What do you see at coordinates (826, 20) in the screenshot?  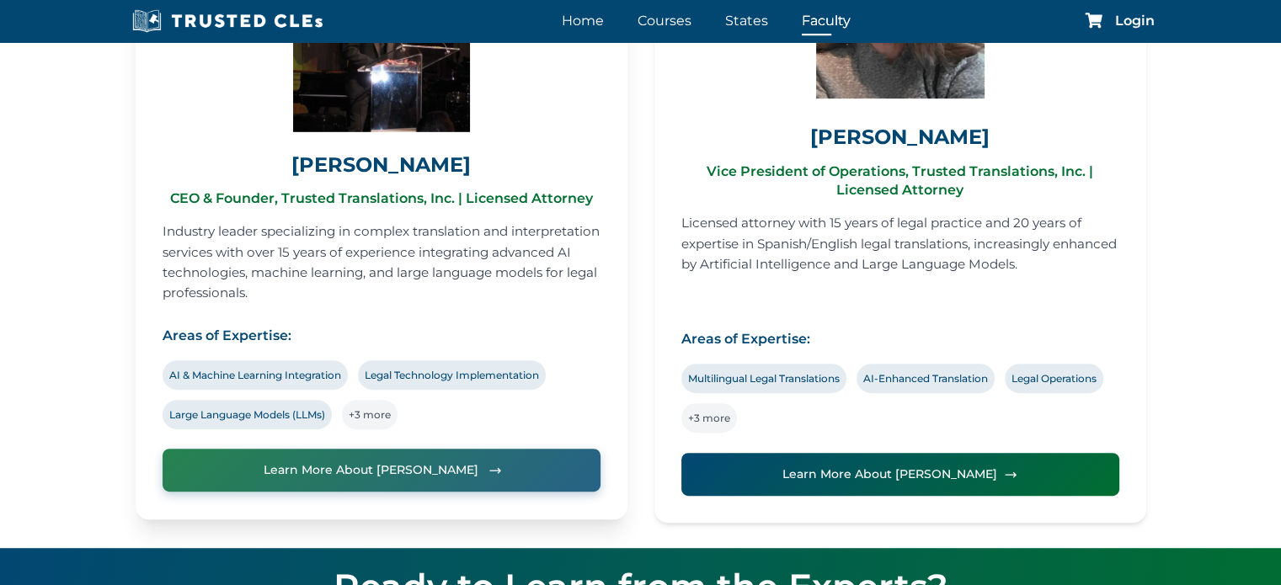 I see `a: Faculty` at bounding box center [826, 20].